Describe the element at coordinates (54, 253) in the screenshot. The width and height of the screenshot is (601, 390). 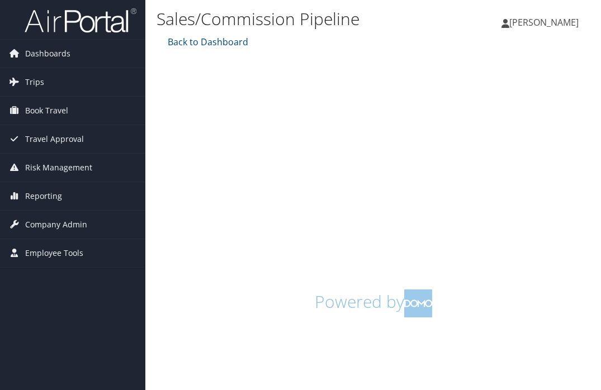
I see `span: Employee Tools` at that location.